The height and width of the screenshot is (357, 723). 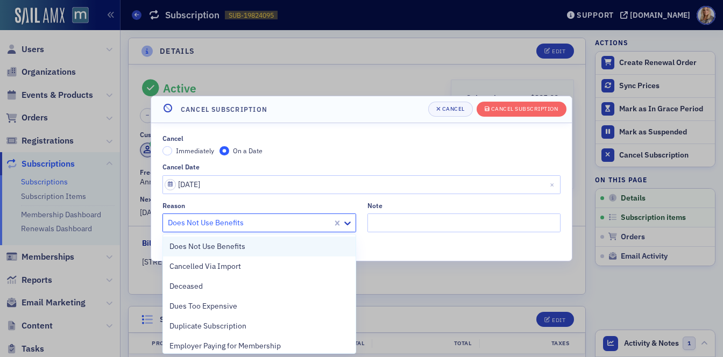 I want to click on span: Employer Paying for Membership, so click(x=225, y=346).